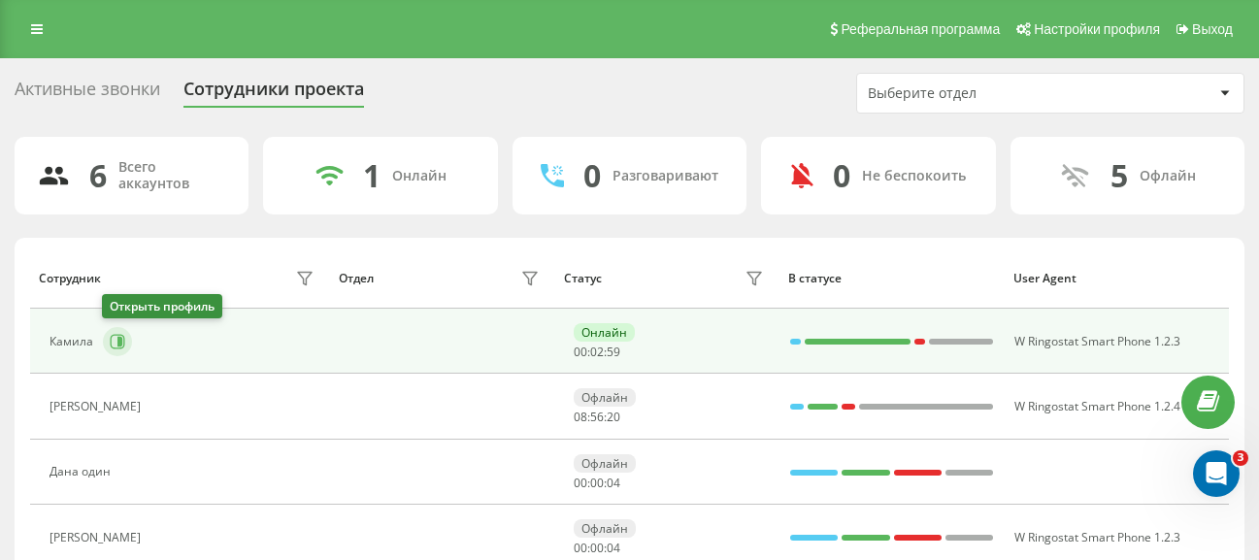 This screenshot has width=1259, height=560. I want to click on div: Статус, so click(583, 279).